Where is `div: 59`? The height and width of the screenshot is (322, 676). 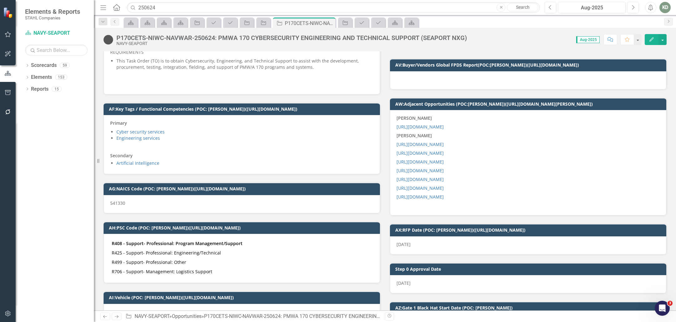
div: 59 is located at coordinates (65, 65).